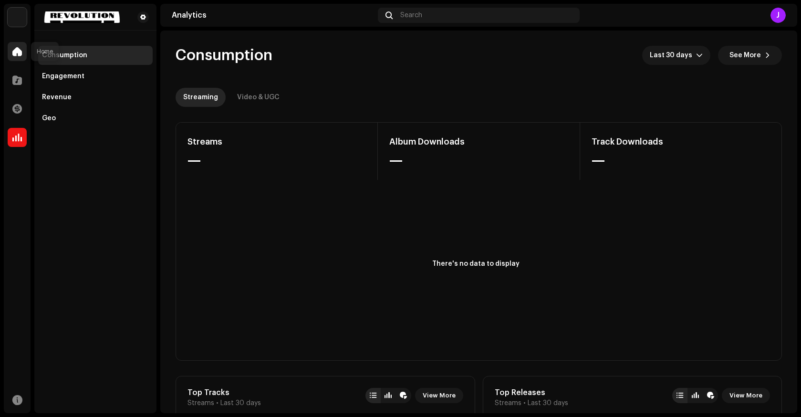 This screenshot has width=801, height=417. I want to click on span: See More, so click(745, 55).